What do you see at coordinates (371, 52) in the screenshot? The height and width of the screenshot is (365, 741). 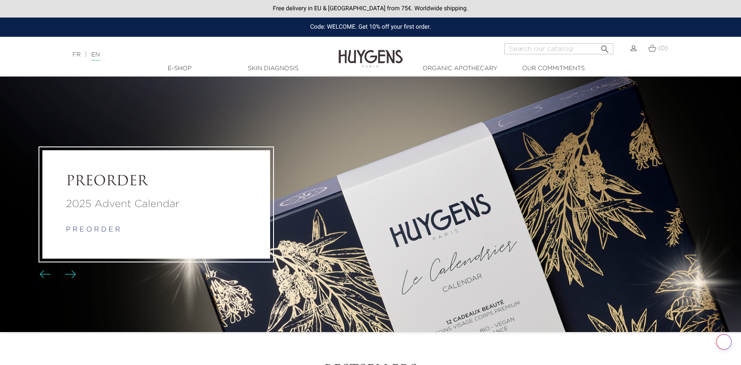 I see `img: Huygens` at bounding box center [371, 52].